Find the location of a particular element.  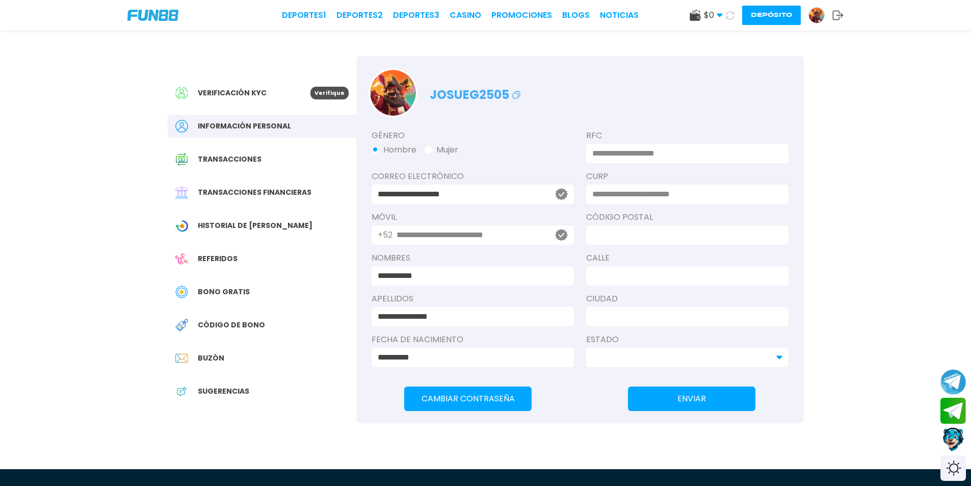

a: Financial TransactionTransacciones financieras is located at coordinates (262, 192).